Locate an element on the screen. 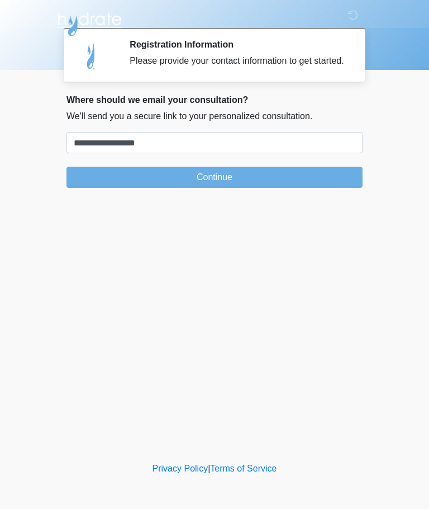 This screenshot has height=509, width=429. button: Continue is located at coordinates (215, 177).